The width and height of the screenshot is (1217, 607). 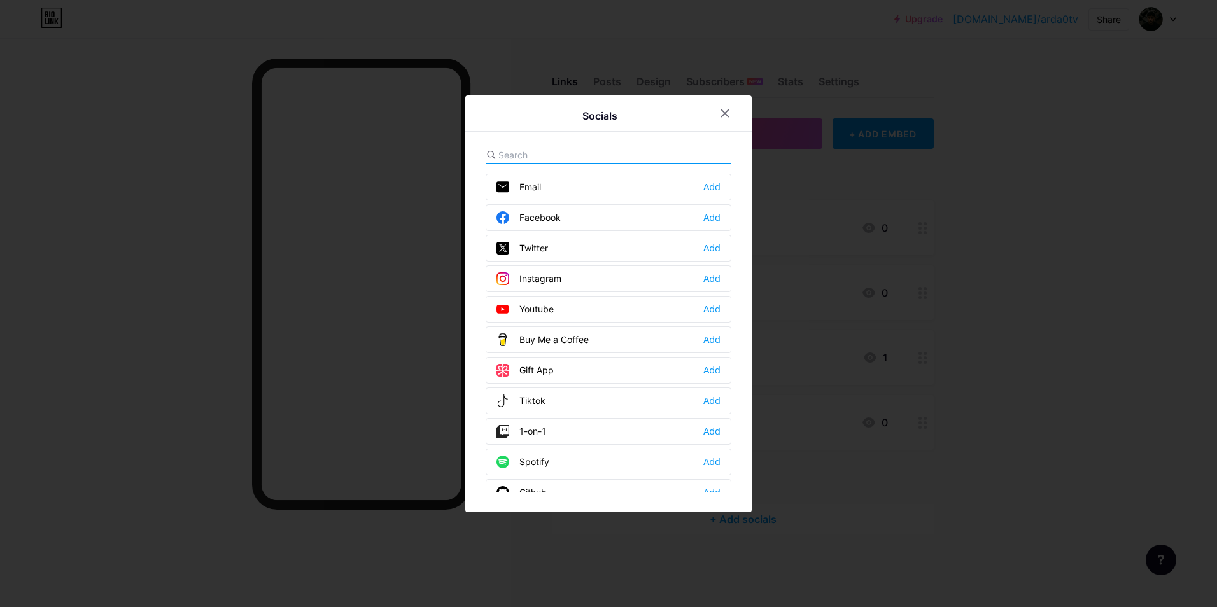 What do you see at coordinates (528, 218) in the screenshot?
I see `div: Facebook` at bounding box center [528, 218].